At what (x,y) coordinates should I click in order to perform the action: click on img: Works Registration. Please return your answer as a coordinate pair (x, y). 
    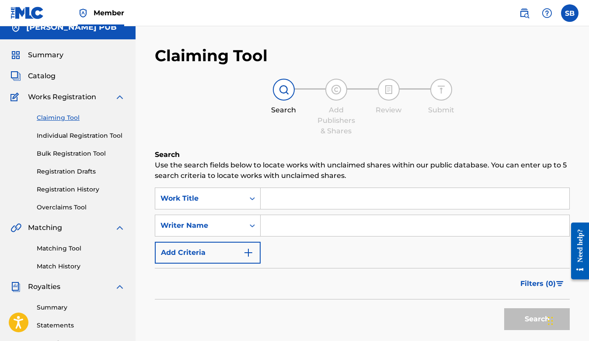
    Looking at the image, I should click on (16, 97).